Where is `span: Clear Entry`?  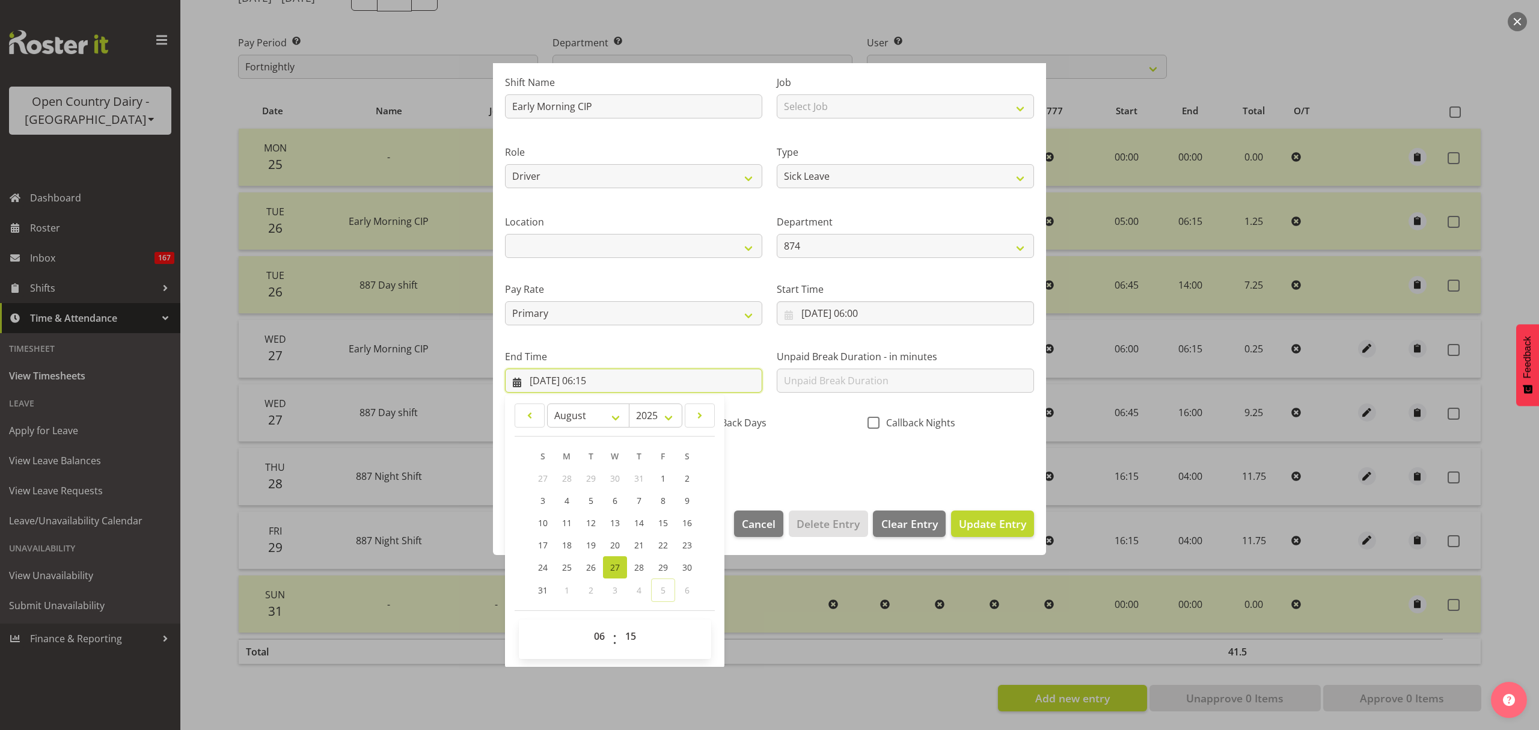
span: Clear Entry is located at coordinates (910, 524).